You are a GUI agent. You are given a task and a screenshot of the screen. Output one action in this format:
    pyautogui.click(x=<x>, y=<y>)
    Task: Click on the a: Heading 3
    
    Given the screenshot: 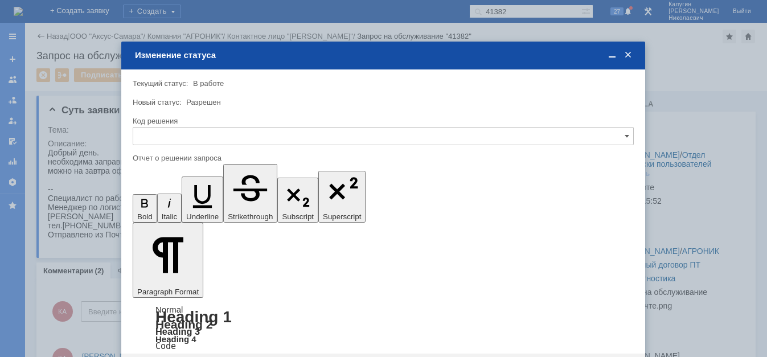 What is the action you would take?
    pyautogui.click(x=178, y=331)
    